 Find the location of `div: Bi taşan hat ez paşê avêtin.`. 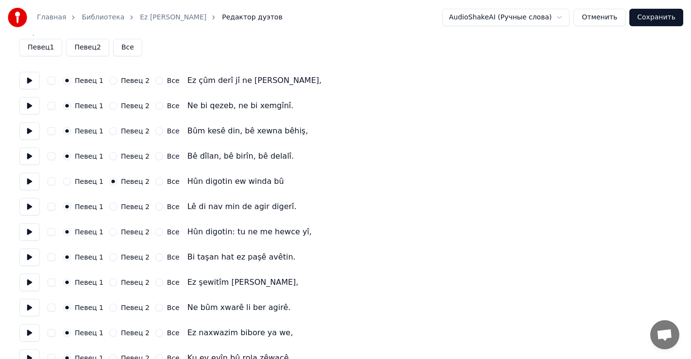

div: Bi taşan hat ez paşê avêtin. is located at coordinates (241, 257).